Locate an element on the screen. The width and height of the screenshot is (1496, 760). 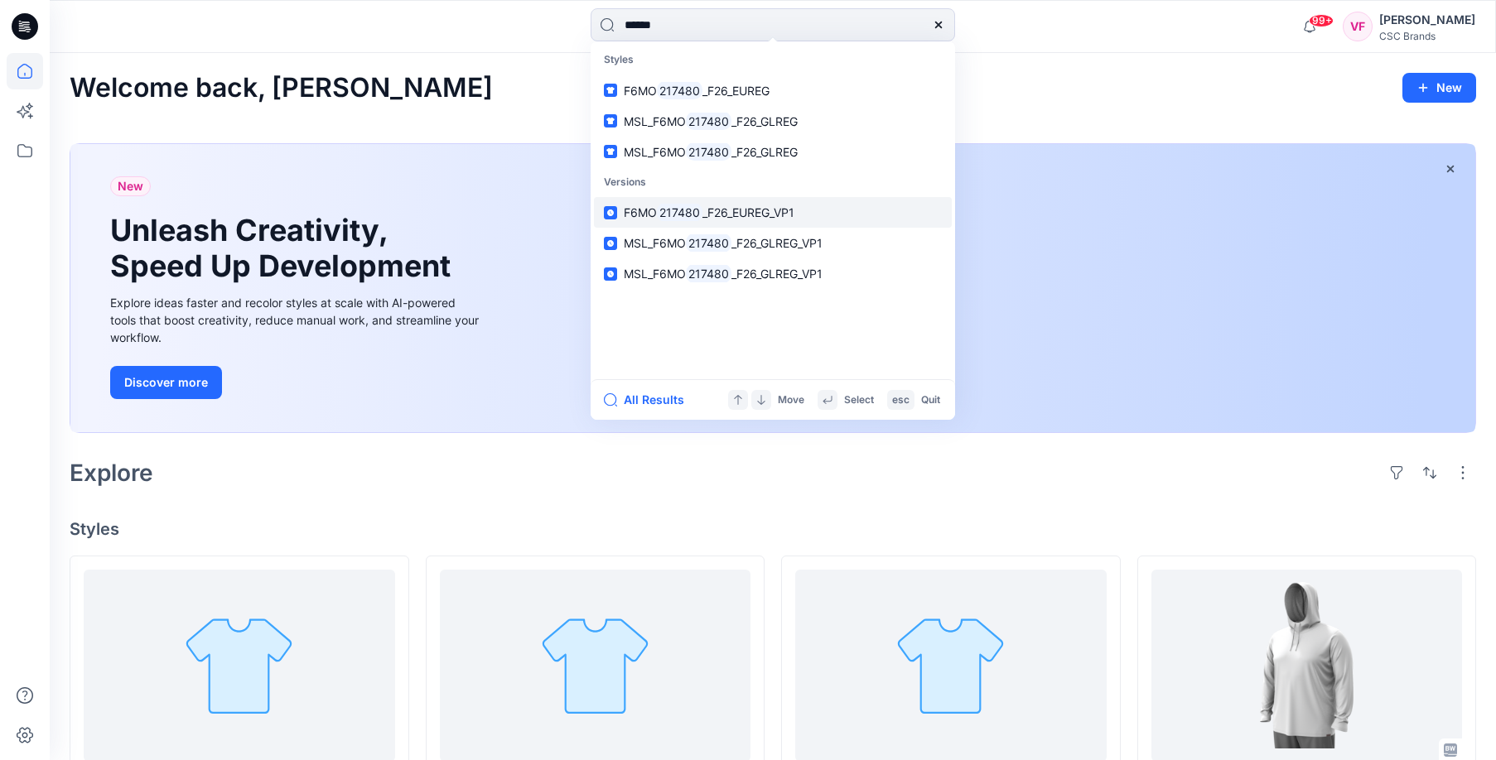
button: All Results is located at coordinates (649, 400).